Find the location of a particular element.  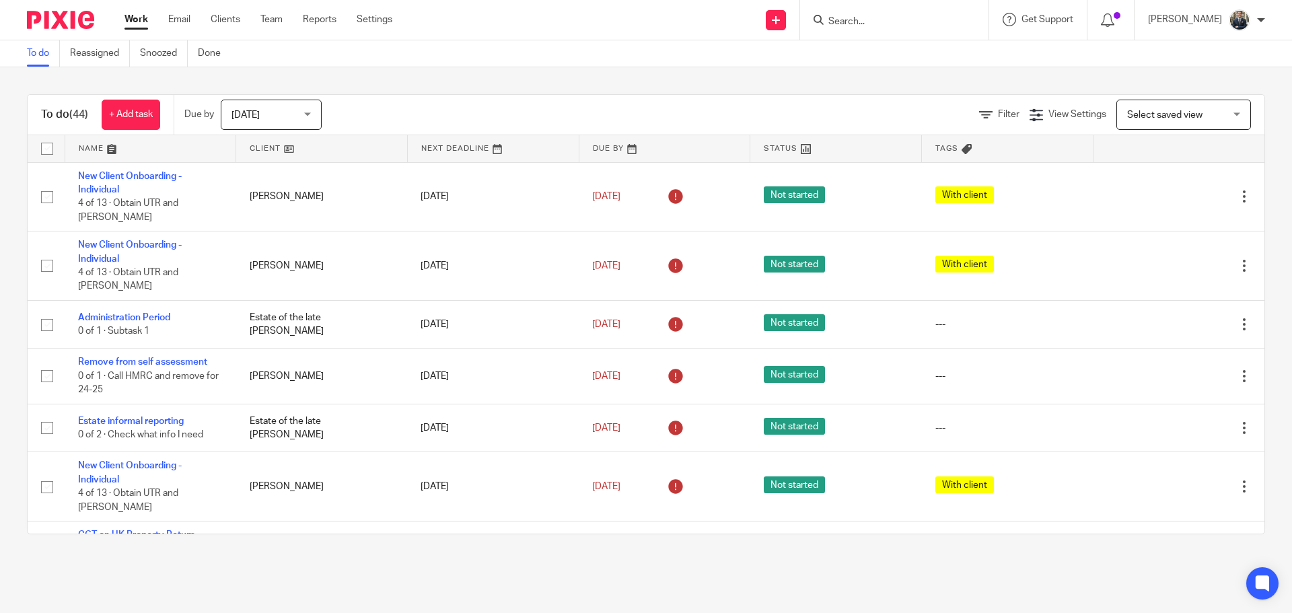

span: View Settings is located at coordinates (1078, 114).